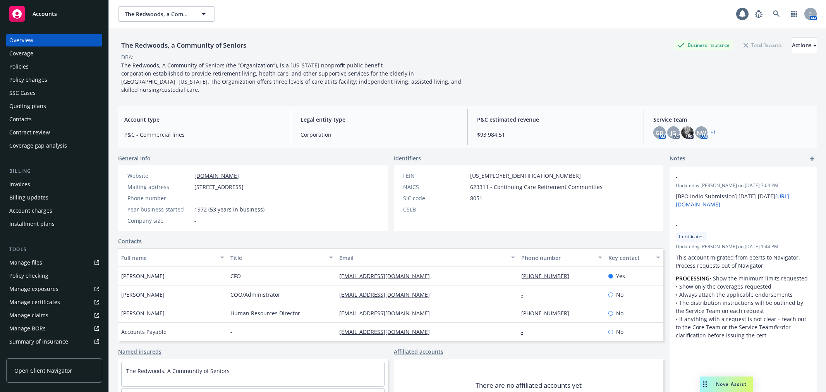 This screenshot has height=392, width=826. Describe the element at coordinates (54, 289) in the screenshot. I see `a: Manage exposures` at that location.